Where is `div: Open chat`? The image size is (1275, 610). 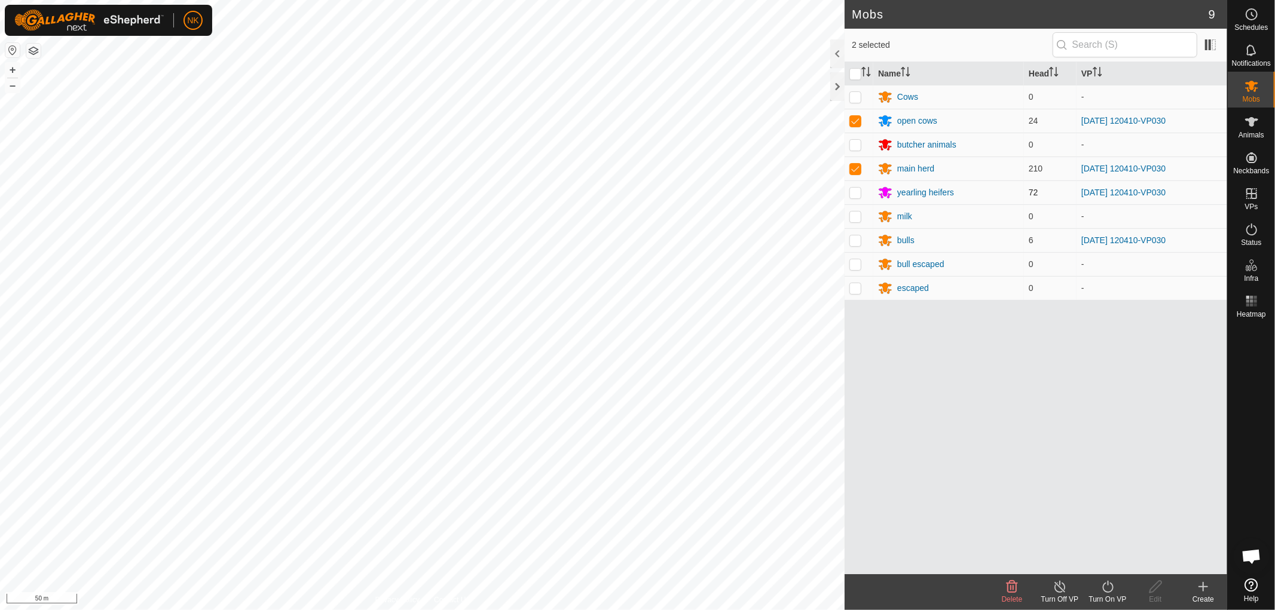 div: Open chat is located at coordinates (1252, 557).